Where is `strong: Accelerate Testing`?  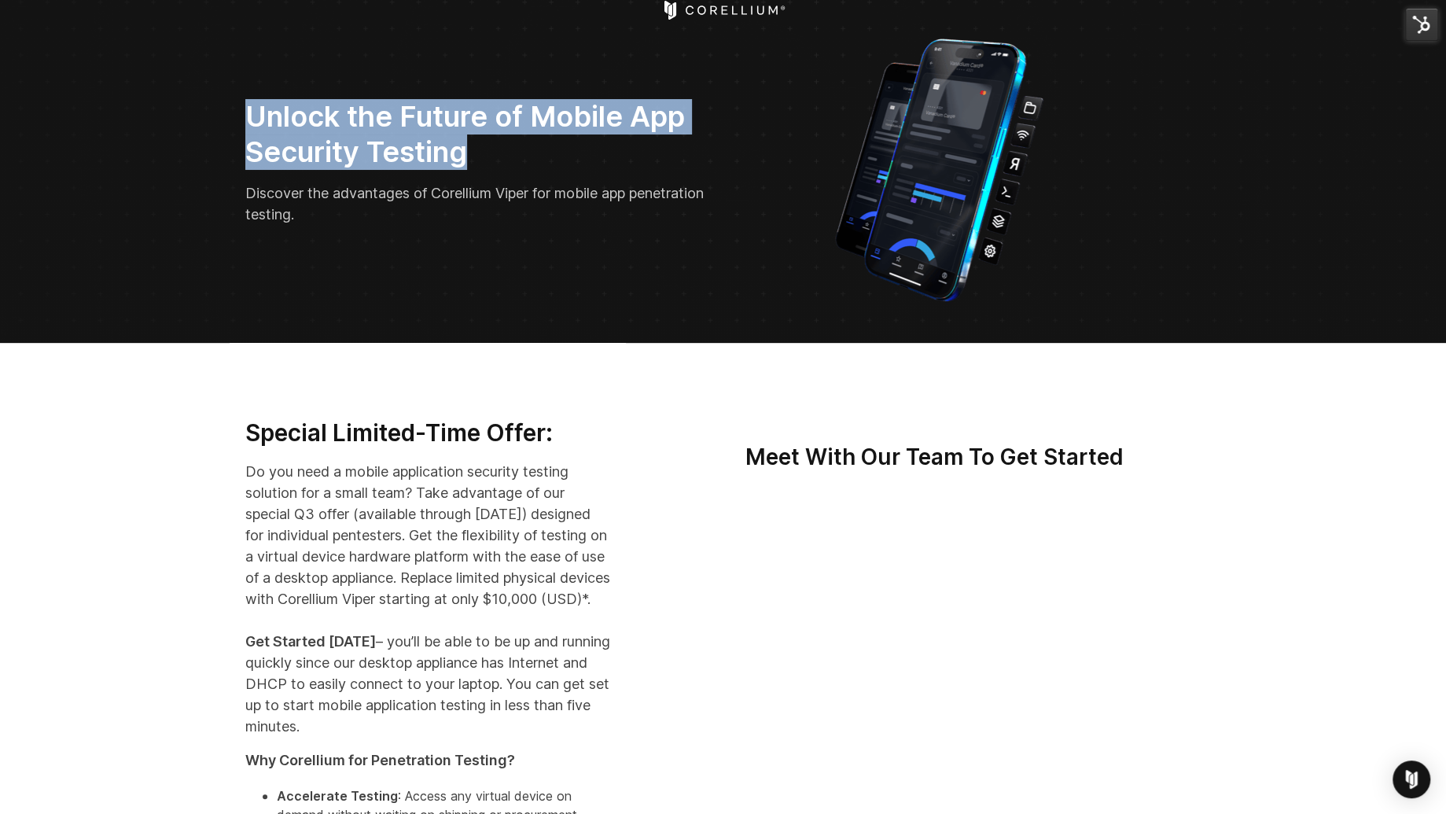 strong: Accelerate Testing is located at coordinates (337, 796).